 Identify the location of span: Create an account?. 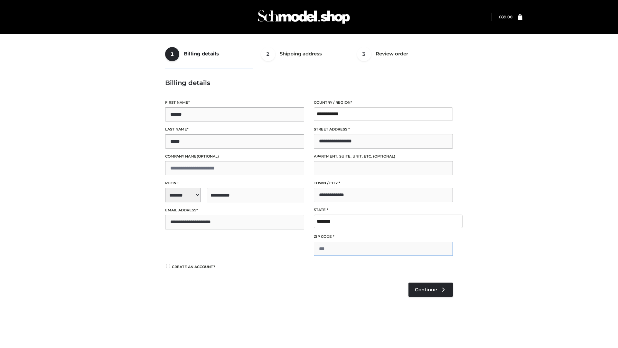
(193, 266).